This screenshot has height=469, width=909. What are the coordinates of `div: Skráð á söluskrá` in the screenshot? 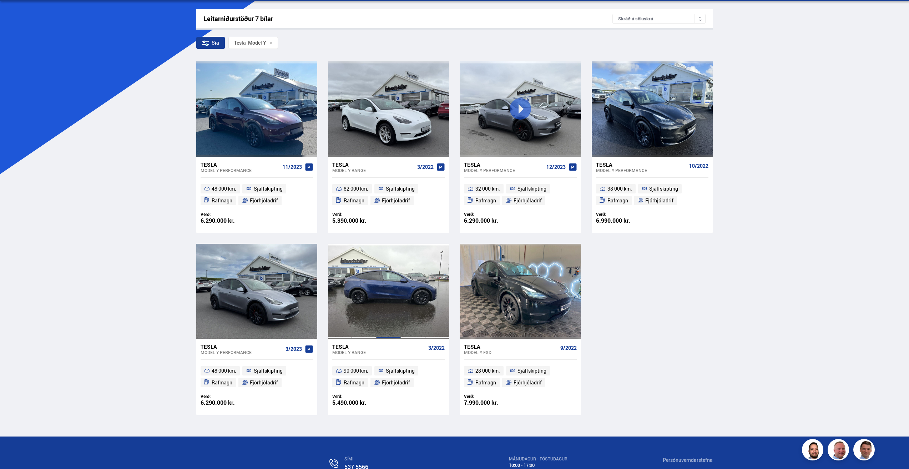 It's located at (659, 19).